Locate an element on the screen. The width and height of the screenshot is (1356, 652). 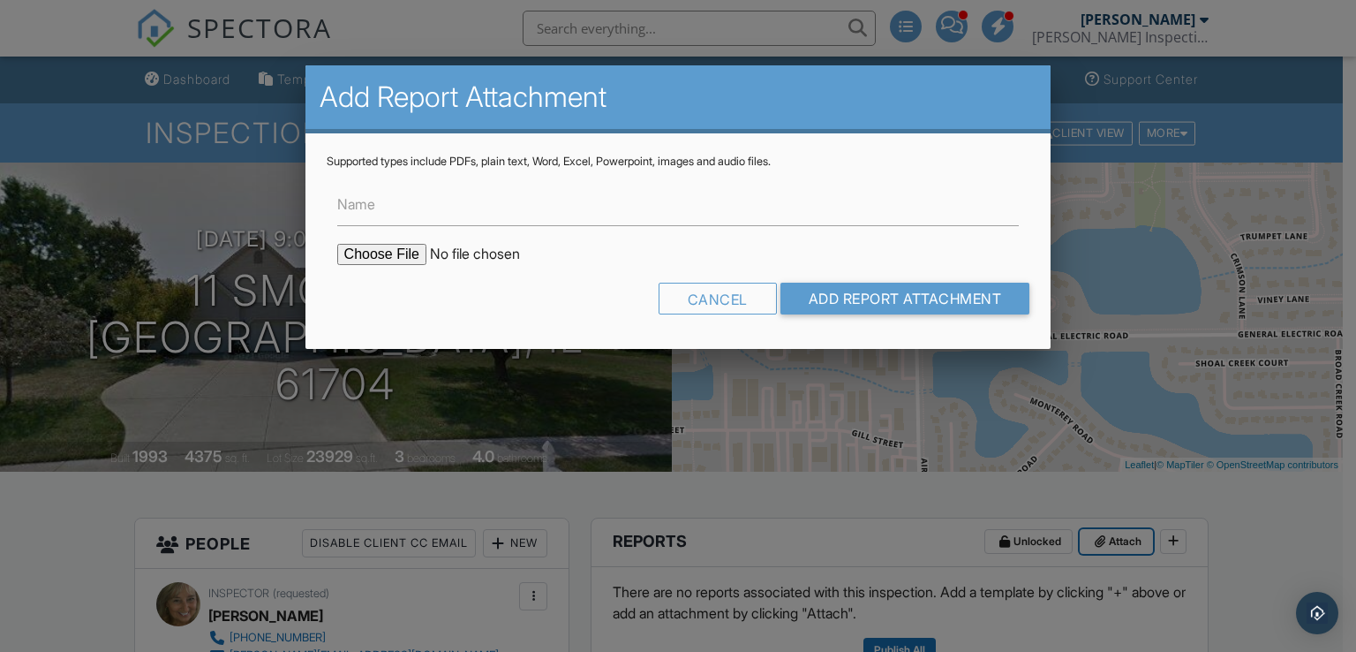
div: Supported types include PDFs, plain text, Word, Excel, Powerpoint, images and audio files. is located at coordinates (678, 162).